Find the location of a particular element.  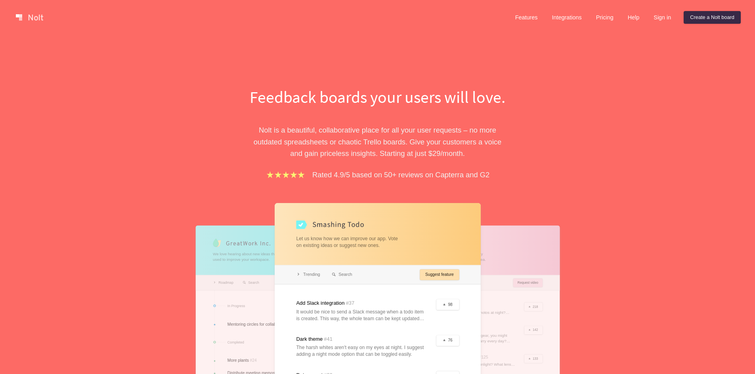

a: Features is located at coordinates (526, 17).